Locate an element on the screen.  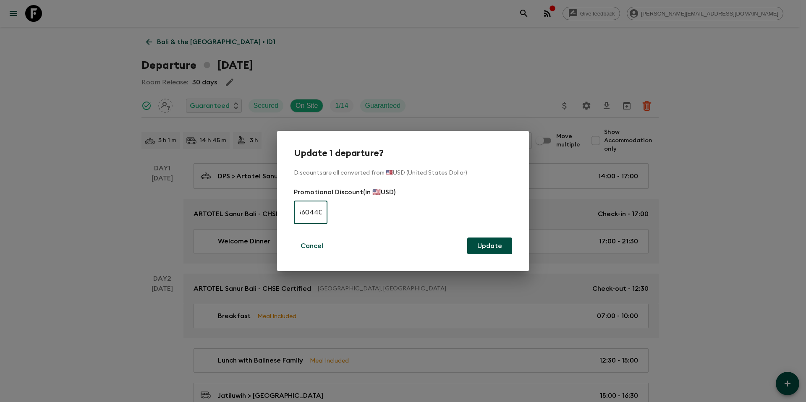
button: Update is located at coordinates (489, 246).